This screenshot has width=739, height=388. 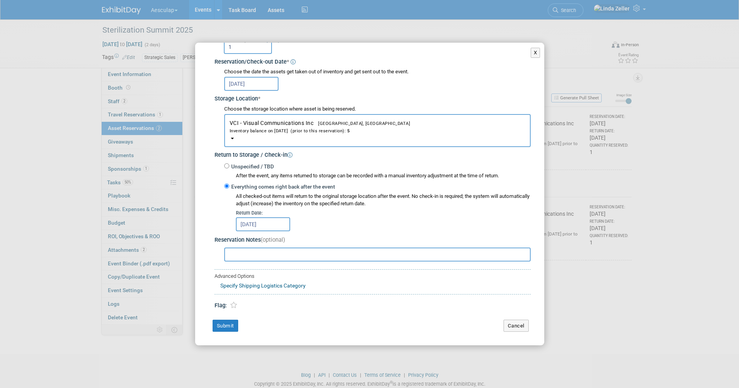 I want to click on input: Return Date, so click(x=263, y=224).